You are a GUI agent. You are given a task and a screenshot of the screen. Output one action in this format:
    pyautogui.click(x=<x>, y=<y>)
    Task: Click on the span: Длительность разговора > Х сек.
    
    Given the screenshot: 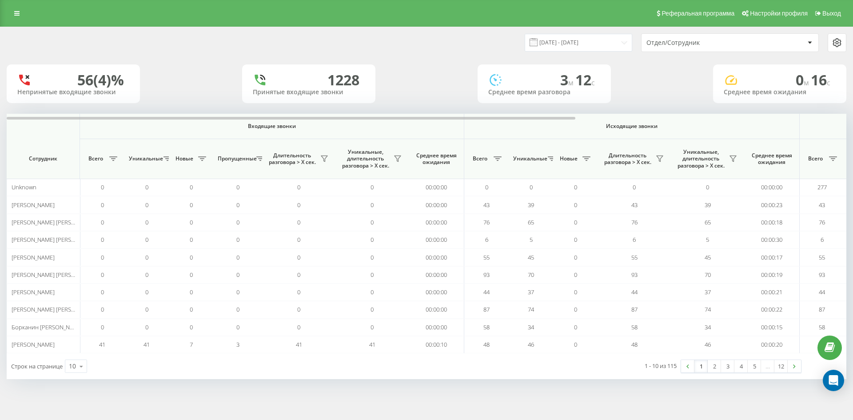 What is the action you would take?
    pyautogui.click(x=292, y=159)
    